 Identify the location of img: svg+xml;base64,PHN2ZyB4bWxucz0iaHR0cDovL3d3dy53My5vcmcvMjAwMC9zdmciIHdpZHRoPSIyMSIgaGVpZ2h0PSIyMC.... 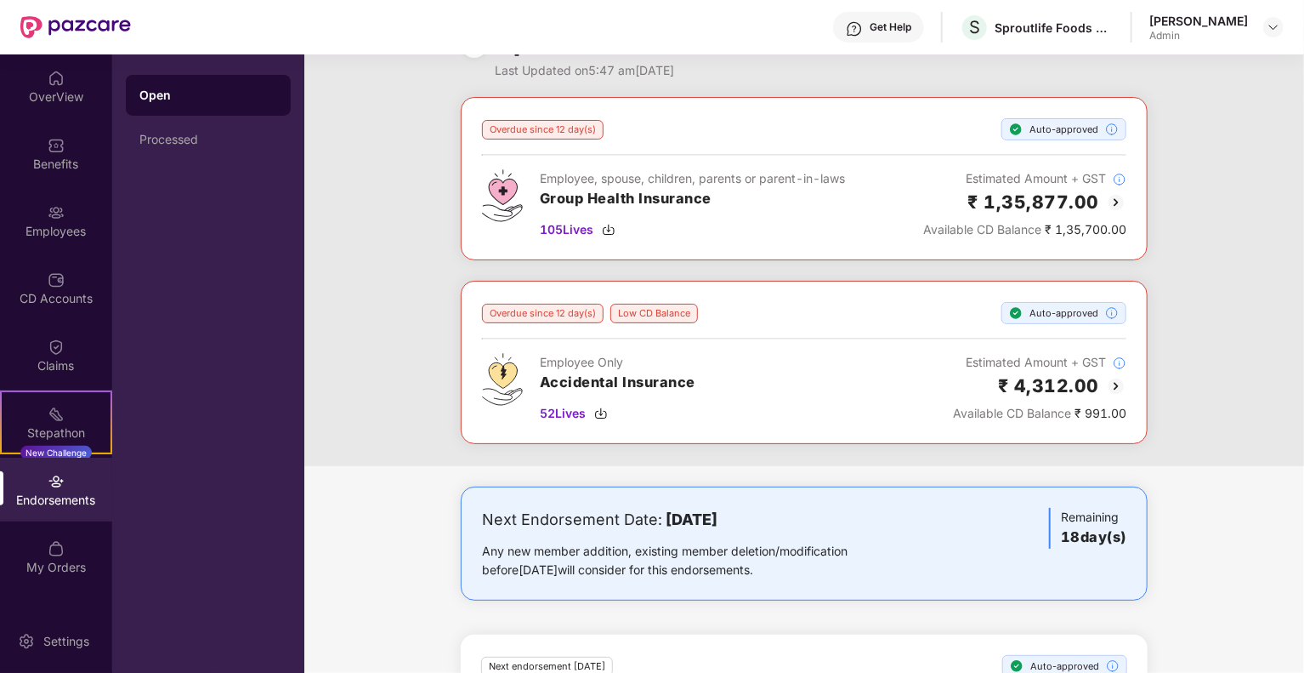
(56, 414).